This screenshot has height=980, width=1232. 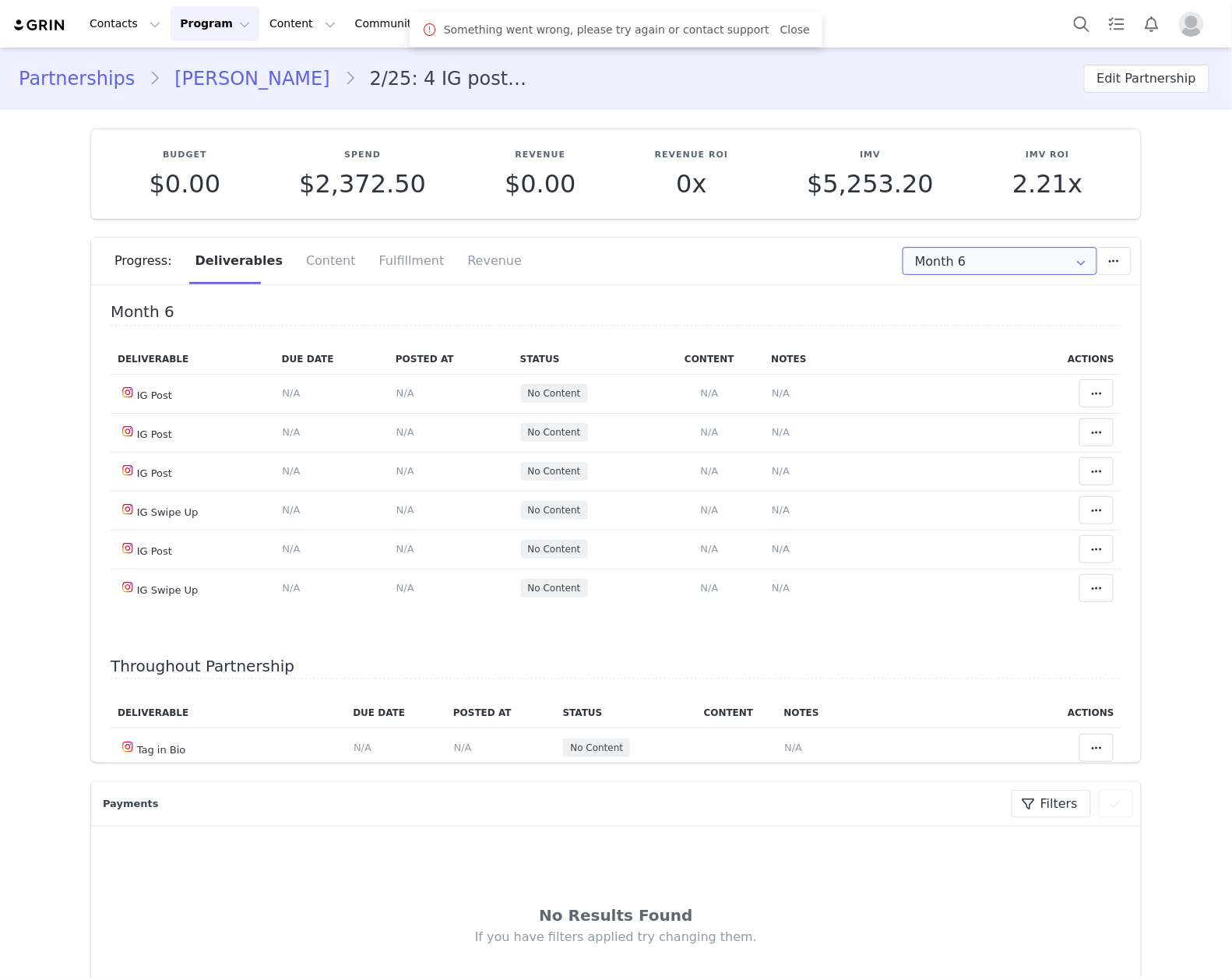 I want to click on div: Revenue, so click(x=488, y=261).